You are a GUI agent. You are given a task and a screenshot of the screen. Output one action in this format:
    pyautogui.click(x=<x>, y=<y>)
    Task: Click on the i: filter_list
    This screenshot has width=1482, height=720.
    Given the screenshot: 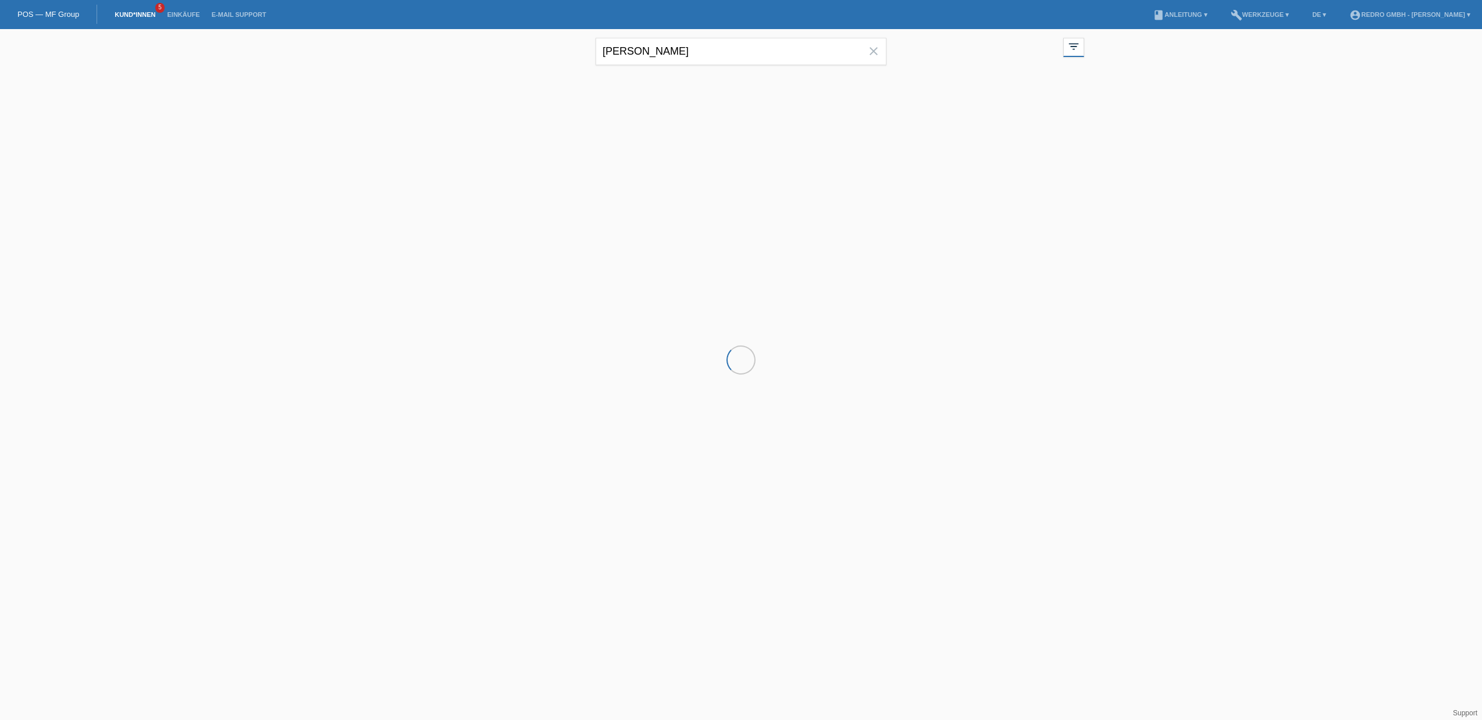 What is the action you would take?
    pyautogui.click(x=1074, y=47)
    